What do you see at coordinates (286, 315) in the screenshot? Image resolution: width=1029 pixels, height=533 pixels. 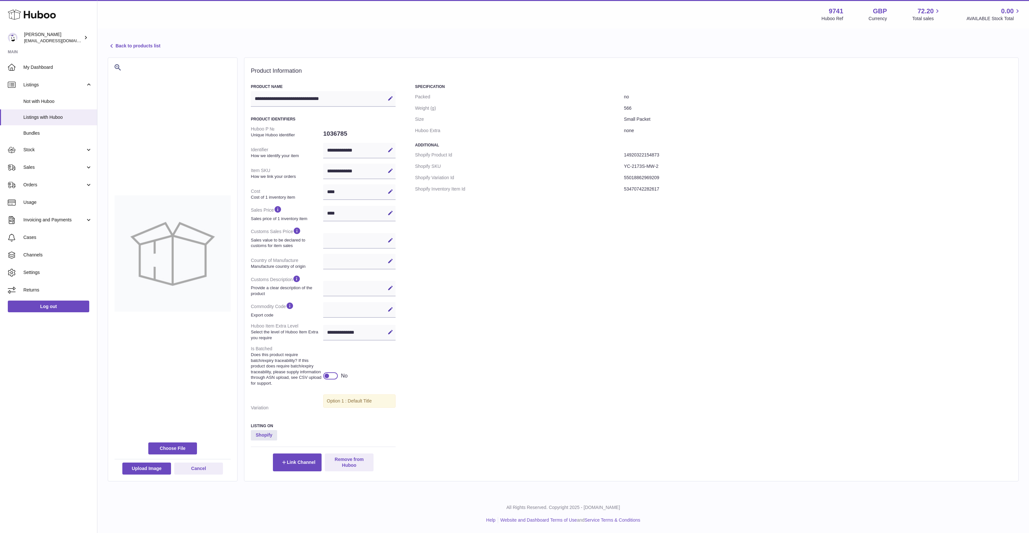 I see `strong: Export code` at bounding box center [286, 315].